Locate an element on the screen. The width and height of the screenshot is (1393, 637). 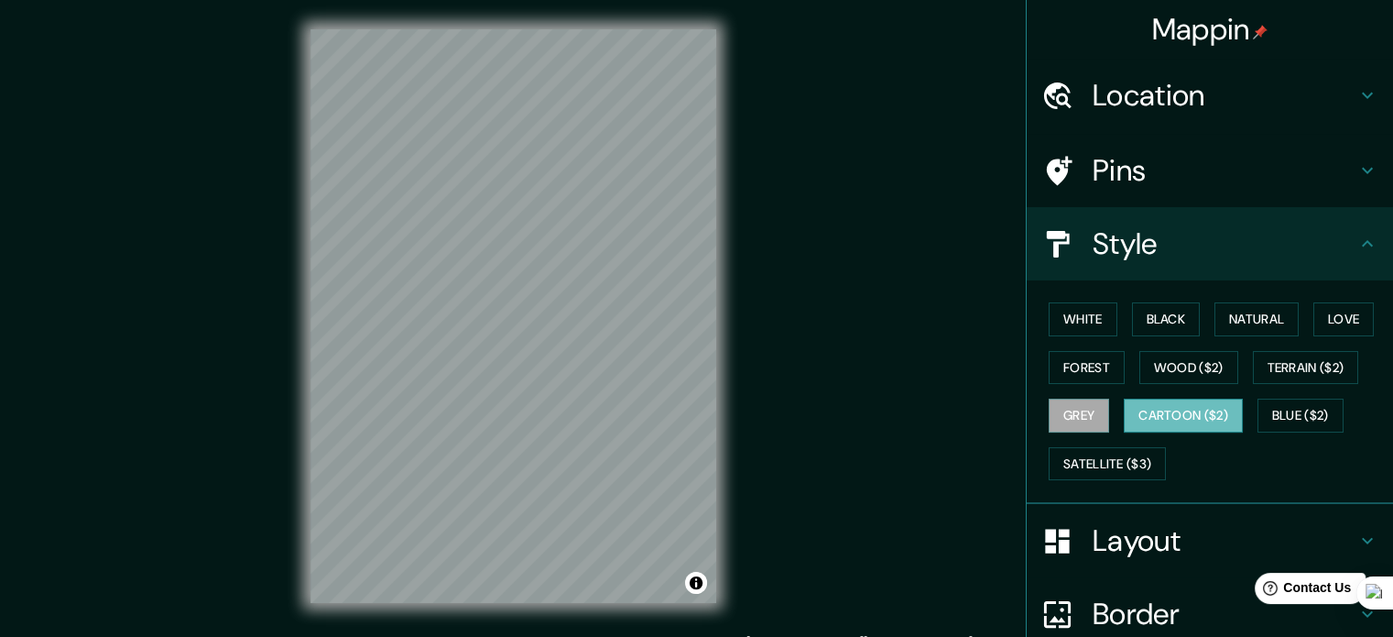
button: Toggle attribution is located at coordinates (696, 583).